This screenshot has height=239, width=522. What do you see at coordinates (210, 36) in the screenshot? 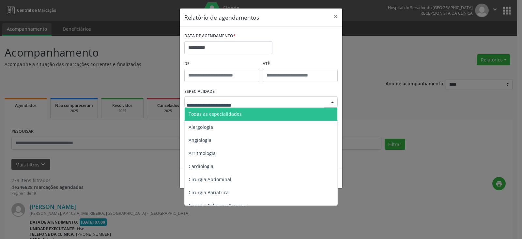
I see `label: DATA DE AGENDAMENTO` at bounding box center [210, 36].